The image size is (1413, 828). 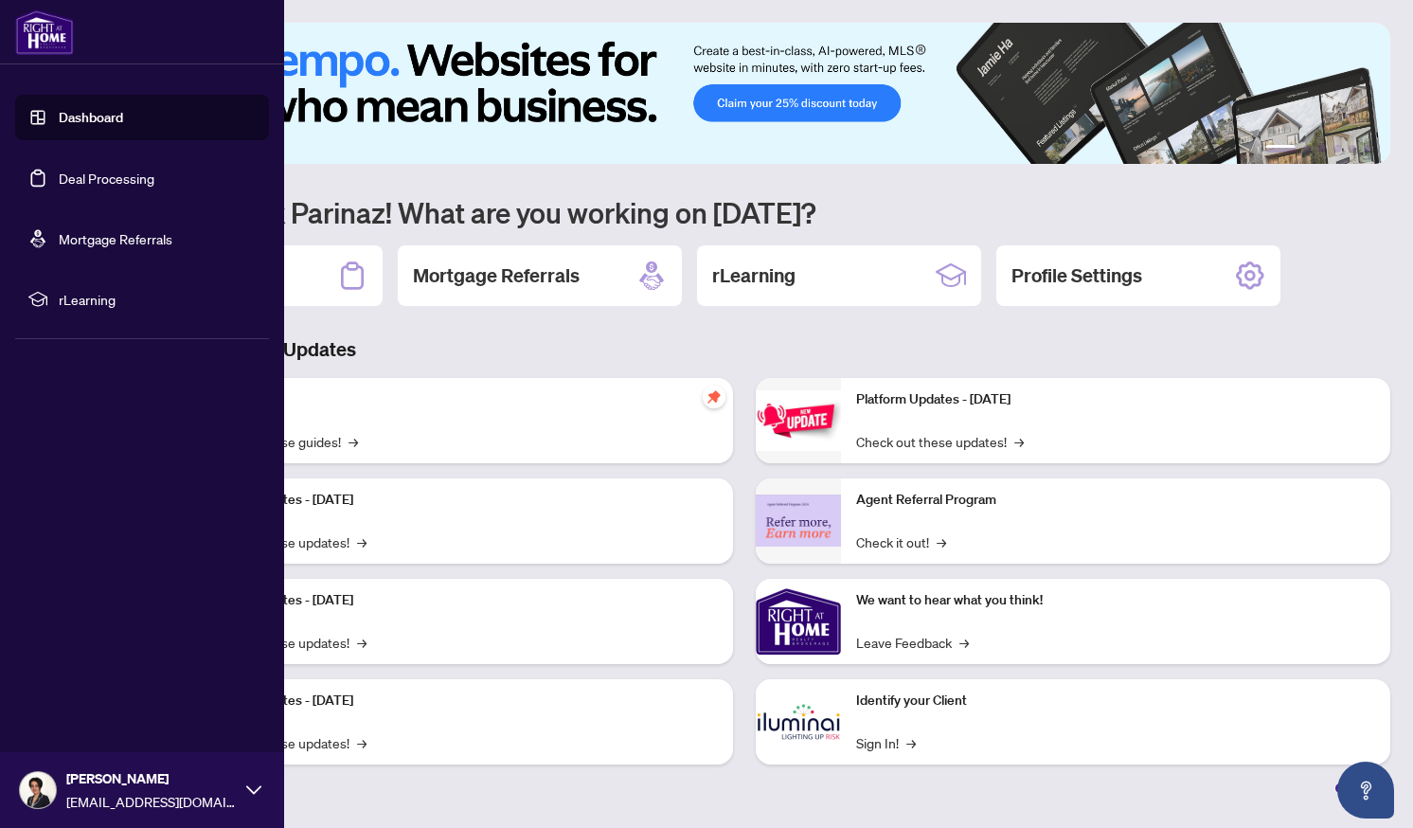 What do you see at coordinates (798, 420) in the screenshot?
I see `img: Platform Updates - June 23, 2025` at bounding box center [798, 420].